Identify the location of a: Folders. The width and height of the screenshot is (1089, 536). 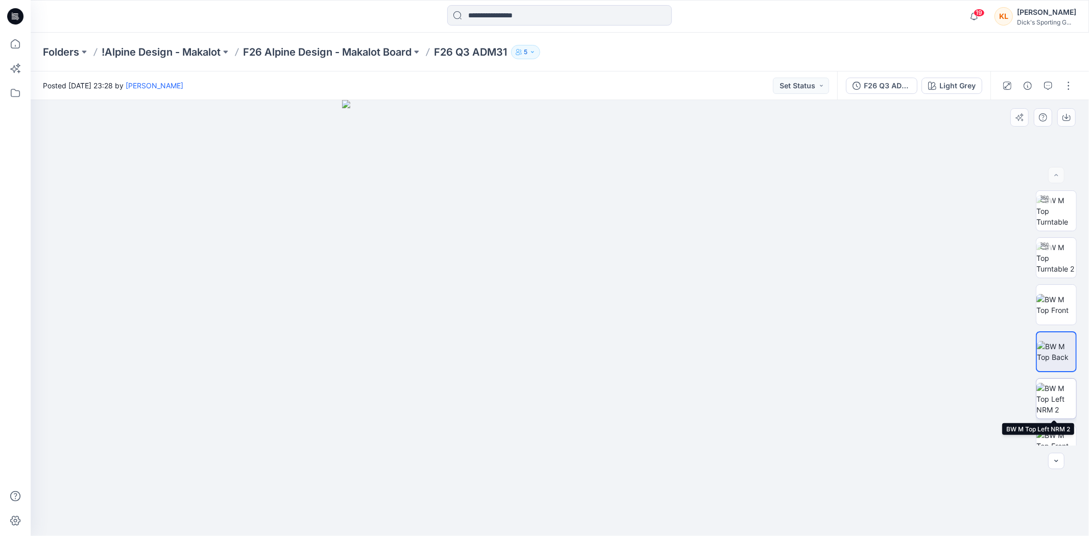
(61, 52).